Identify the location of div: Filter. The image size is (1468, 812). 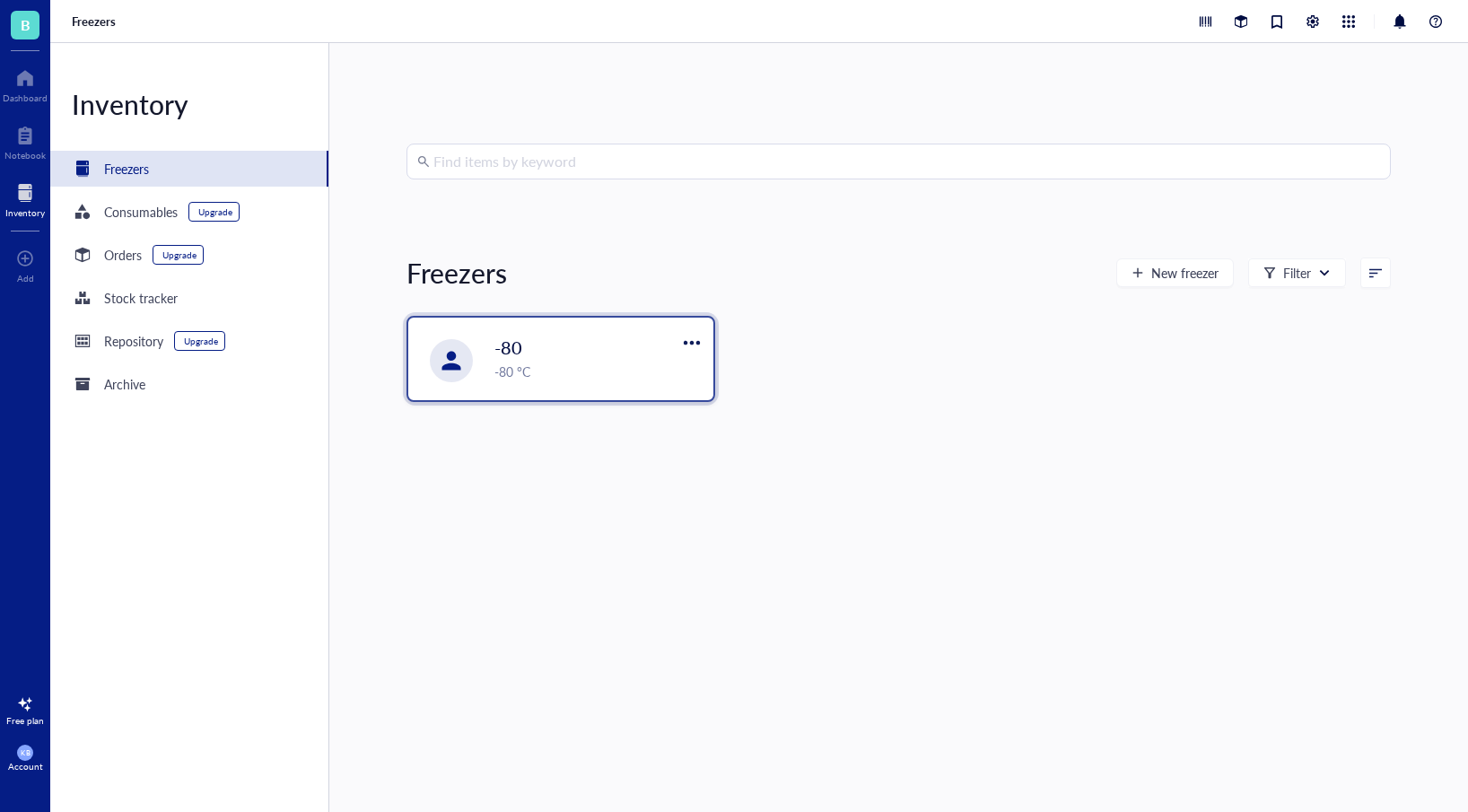
(1296, 273).